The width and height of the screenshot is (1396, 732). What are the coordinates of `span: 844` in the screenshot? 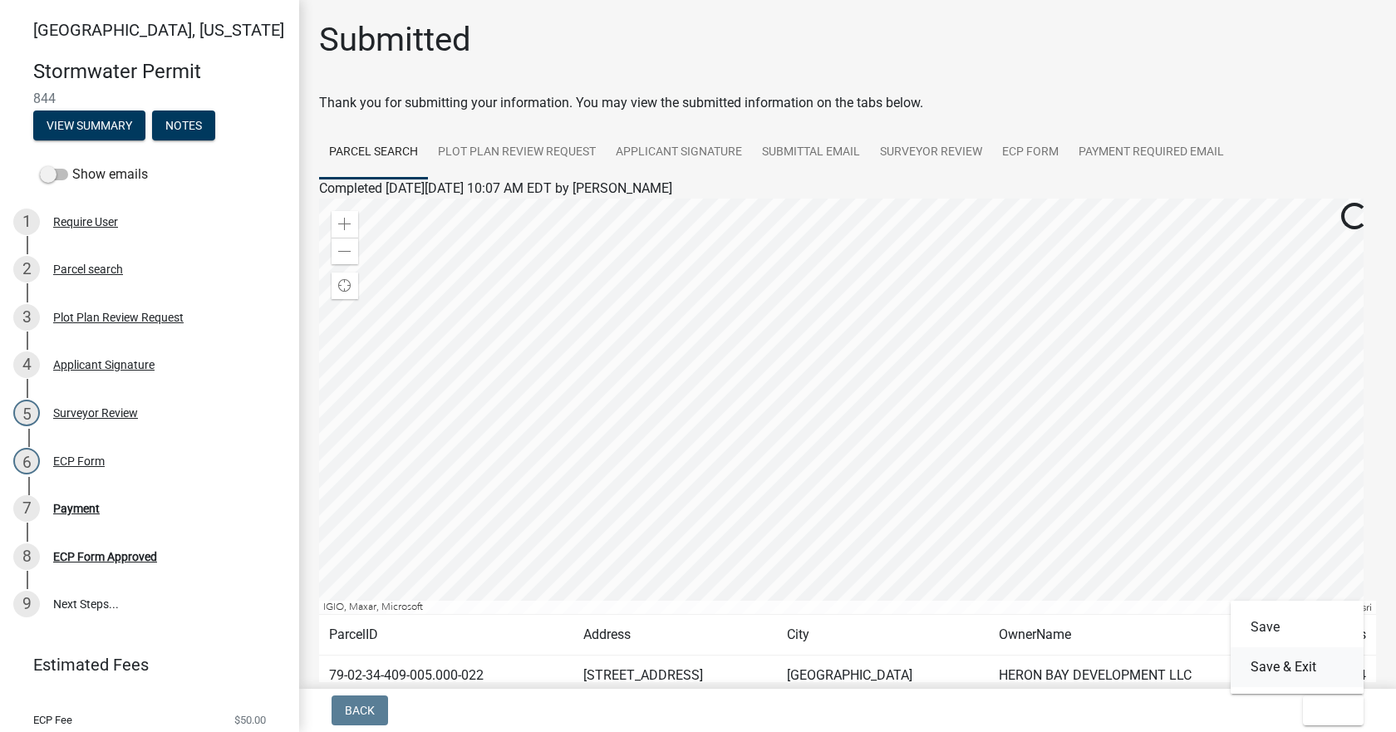 It's located at (150, 98).